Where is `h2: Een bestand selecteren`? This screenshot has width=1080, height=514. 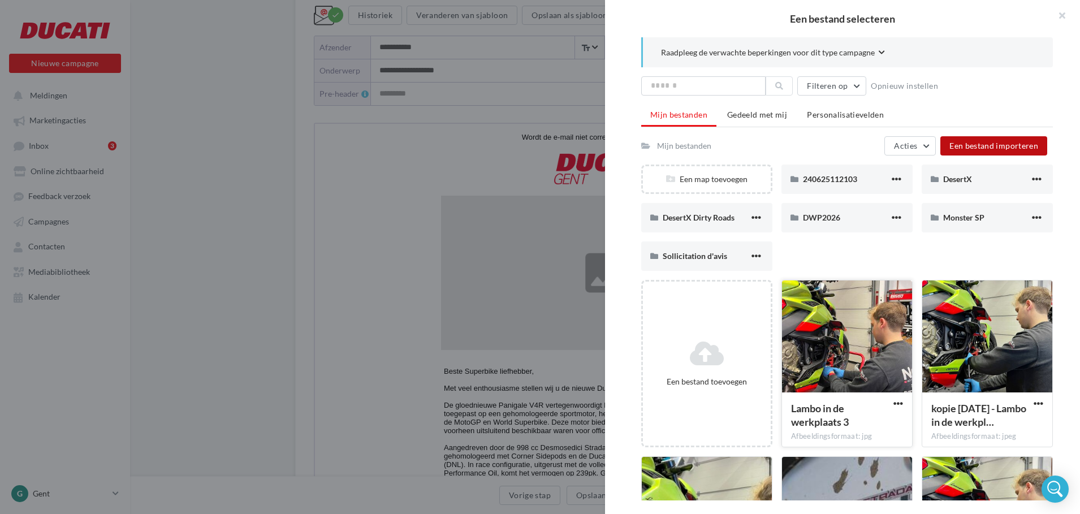 h2: Een bestand selecteren is located at coordinates (842, 19).